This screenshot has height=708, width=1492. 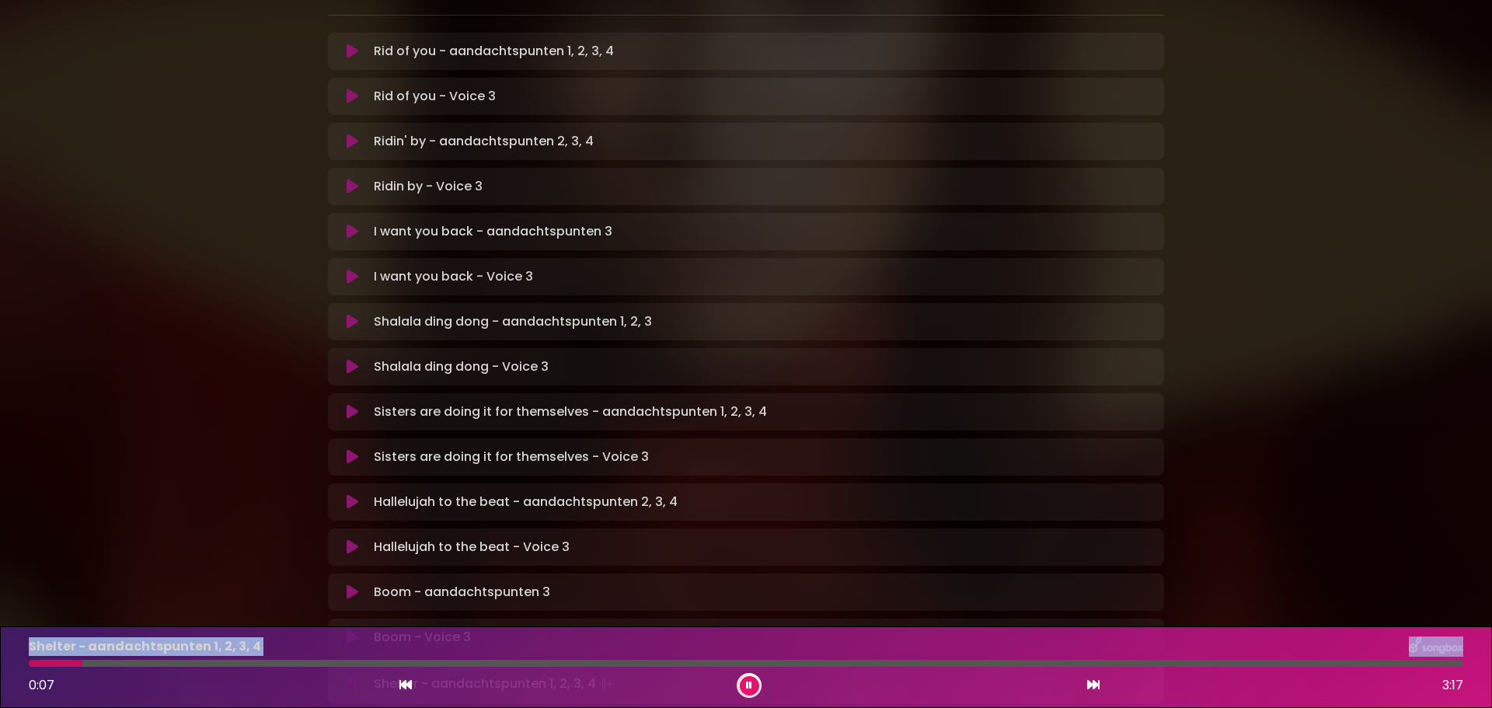 I want to click on p: Rid of you - aandachtspunten 1, 2, 3, 4, so click(x=493, y=51).